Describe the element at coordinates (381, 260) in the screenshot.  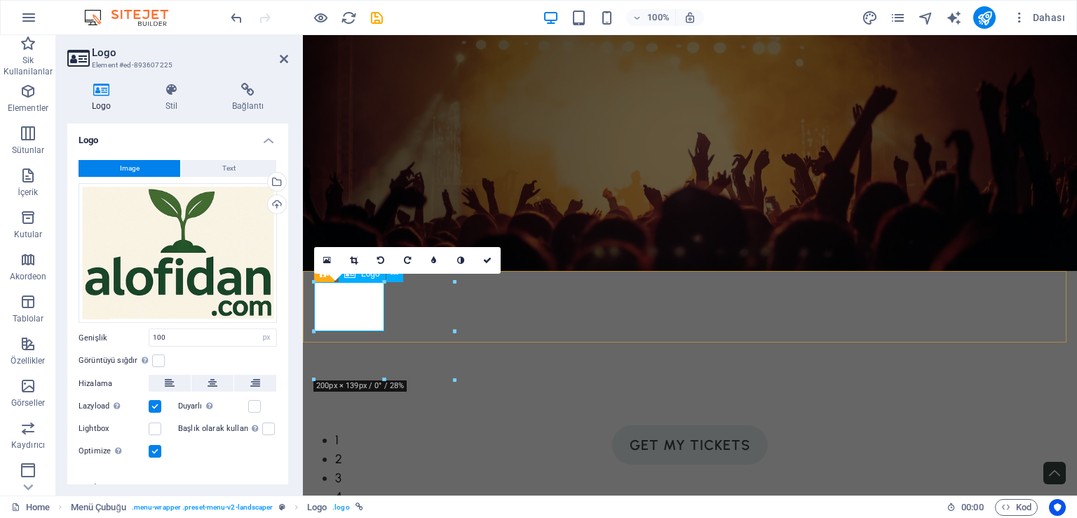
I see `a: 90° sola döndür` at that location.